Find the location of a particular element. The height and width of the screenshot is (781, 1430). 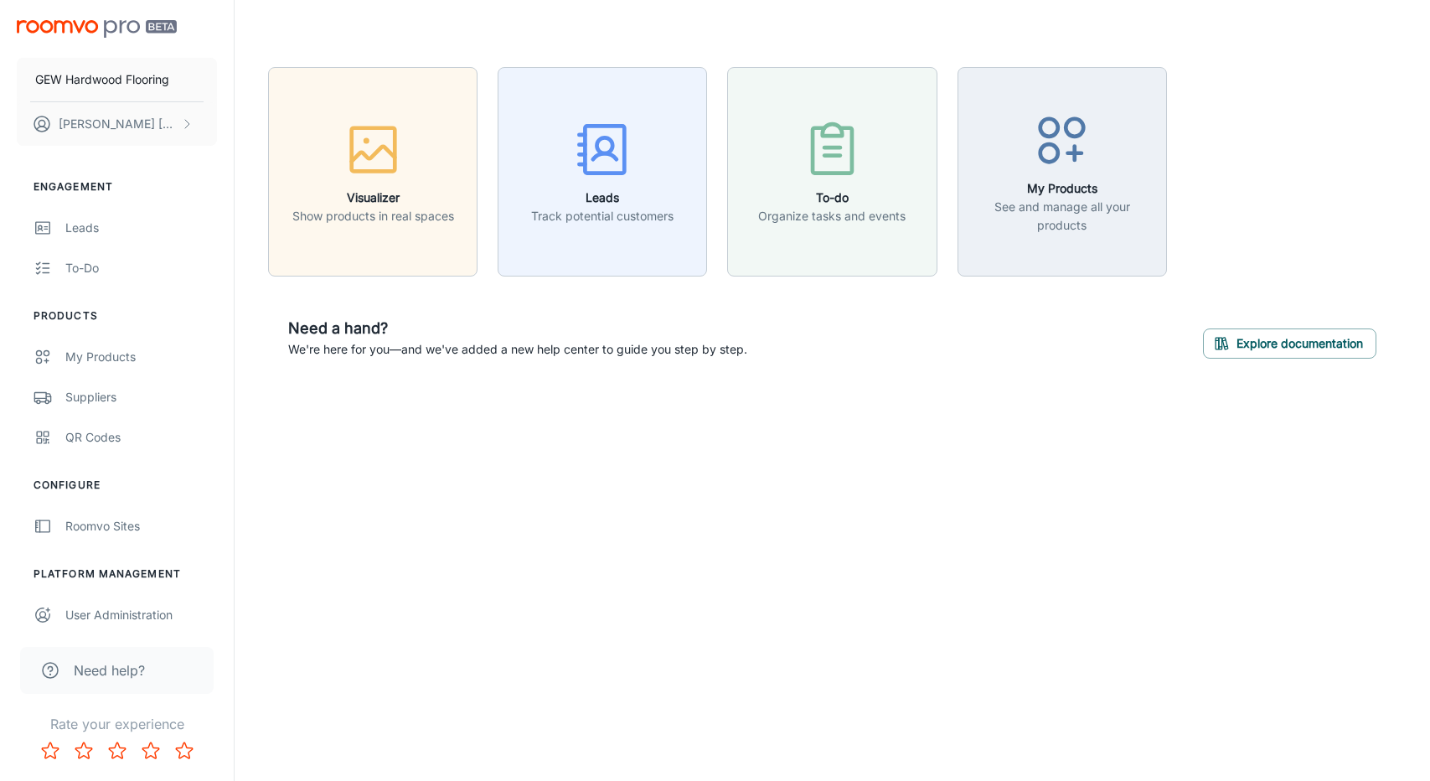

div: To-do is located at coordinates (141, 268).